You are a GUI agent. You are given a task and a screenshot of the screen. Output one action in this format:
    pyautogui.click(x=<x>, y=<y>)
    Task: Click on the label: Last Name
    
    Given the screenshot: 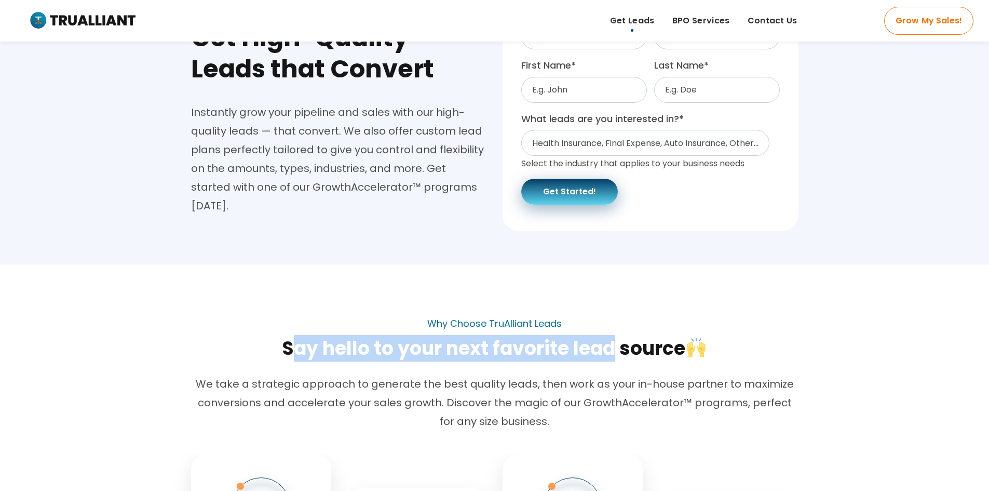 What is the action you would take?
    pyautogui.click(x=717, y=65)
    